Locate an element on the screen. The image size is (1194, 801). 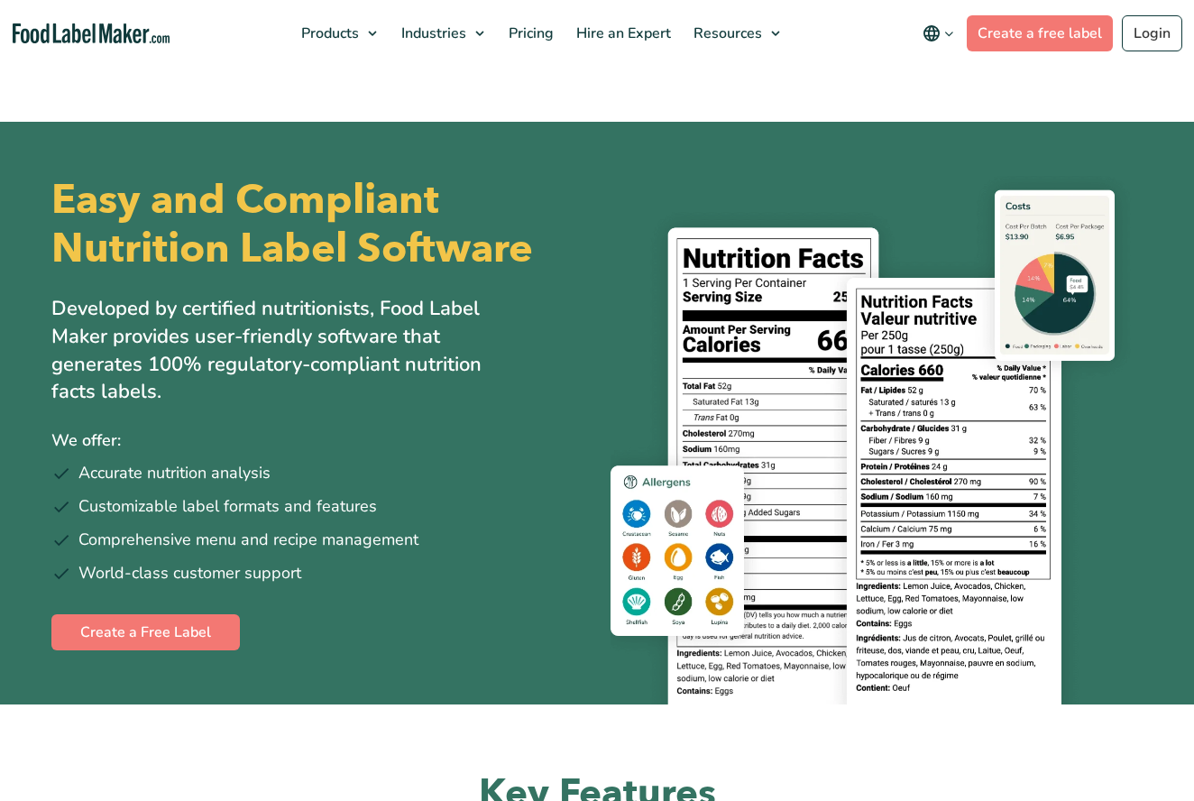
a: Create a Free Label is located at coordinates (145, 632).